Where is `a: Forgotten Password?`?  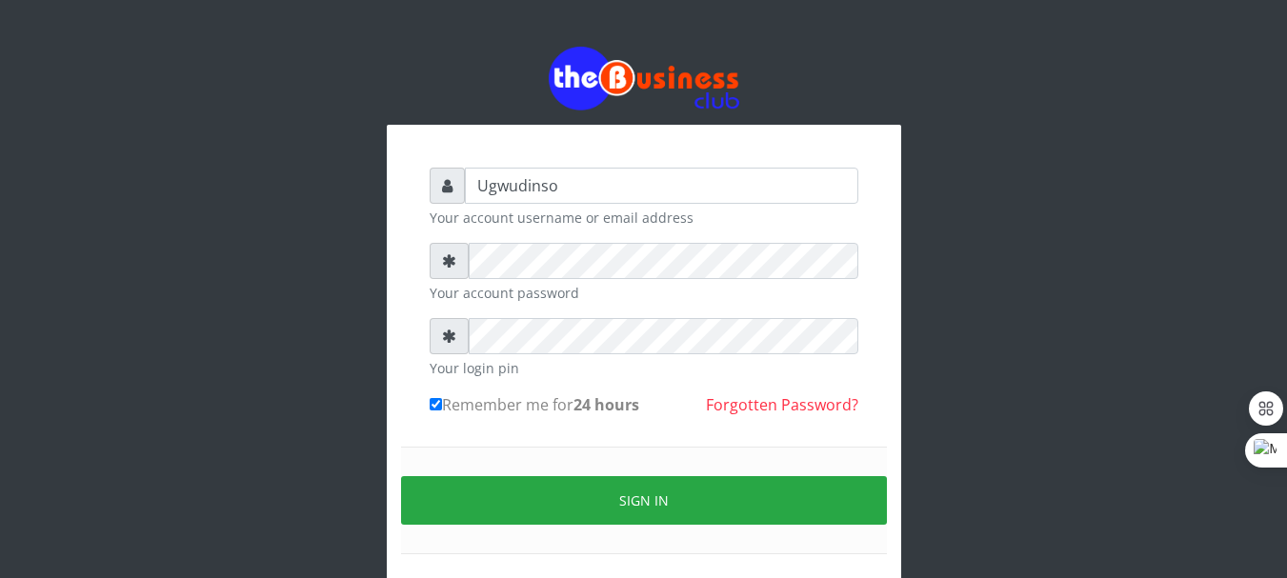
a: Forgotten Password? is located at coordinates (782, 405).